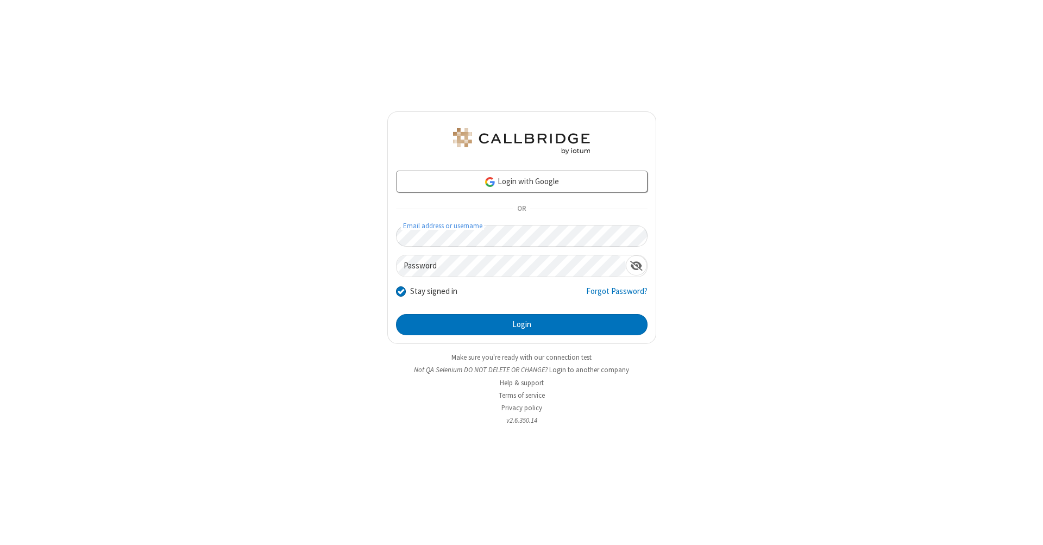 The width and height of the screenshot is (1043, 545). Describe the element at coordinates (616, 295) in the screenshot. I see `a: Forgot Password?` at that location.